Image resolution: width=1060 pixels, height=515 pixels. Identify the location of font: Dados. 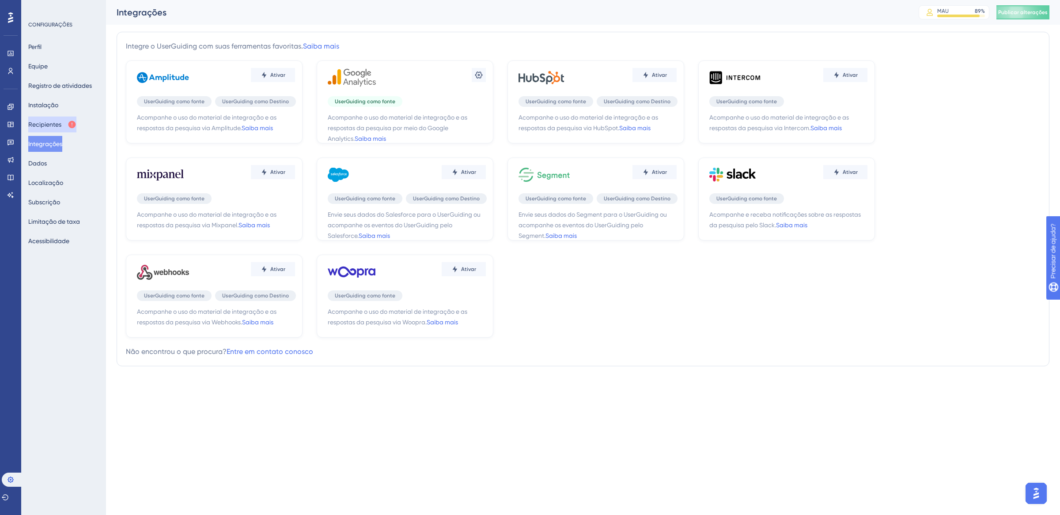
(38, 163).